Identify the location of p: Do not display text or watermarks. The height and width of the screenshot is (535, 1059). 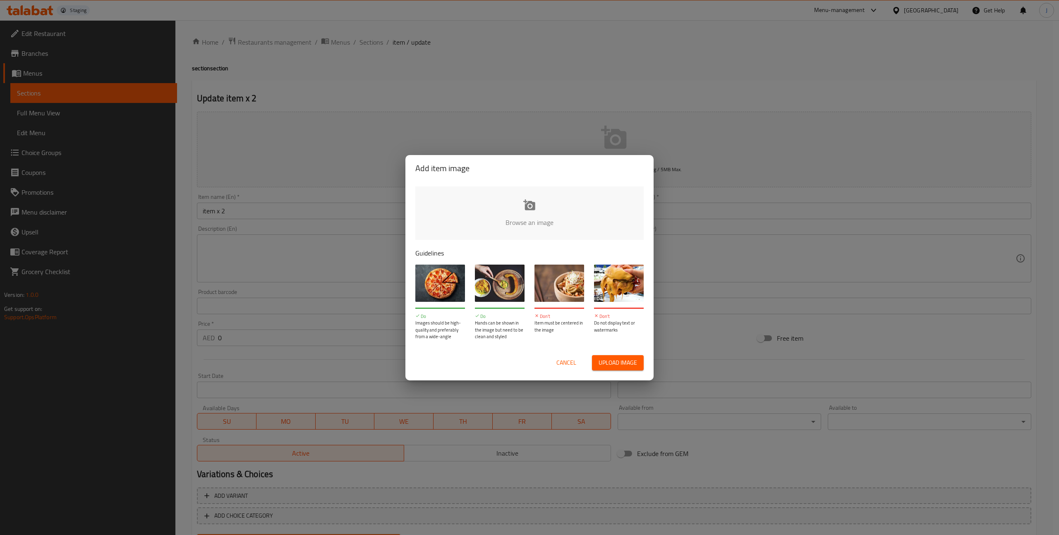
(619, 326).